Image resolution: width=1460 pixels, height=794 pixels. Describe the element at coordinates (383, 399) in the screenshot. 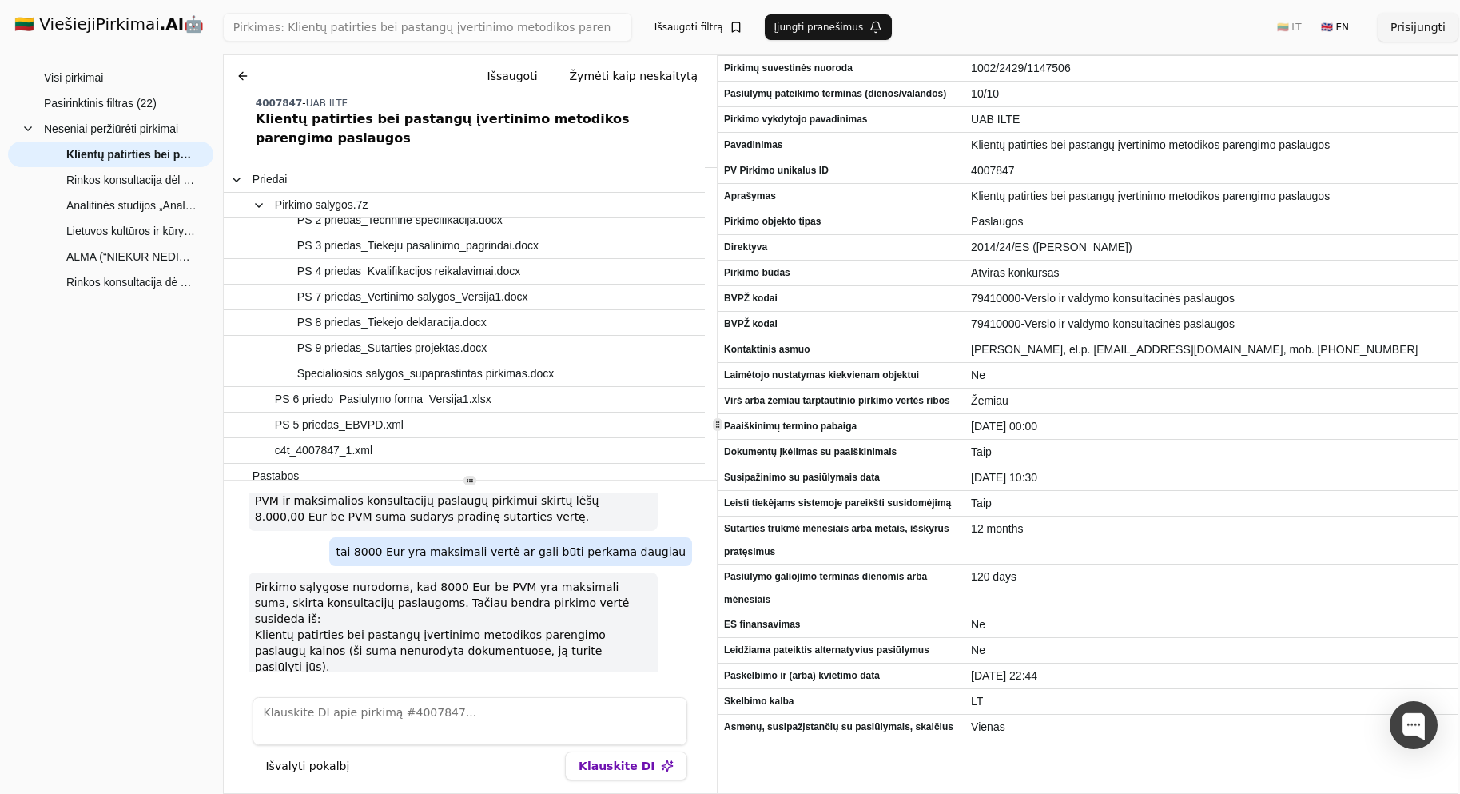

I see `span: PS 6 priedo_Pasiulymo forma_Versija1.xlsx` at that location.